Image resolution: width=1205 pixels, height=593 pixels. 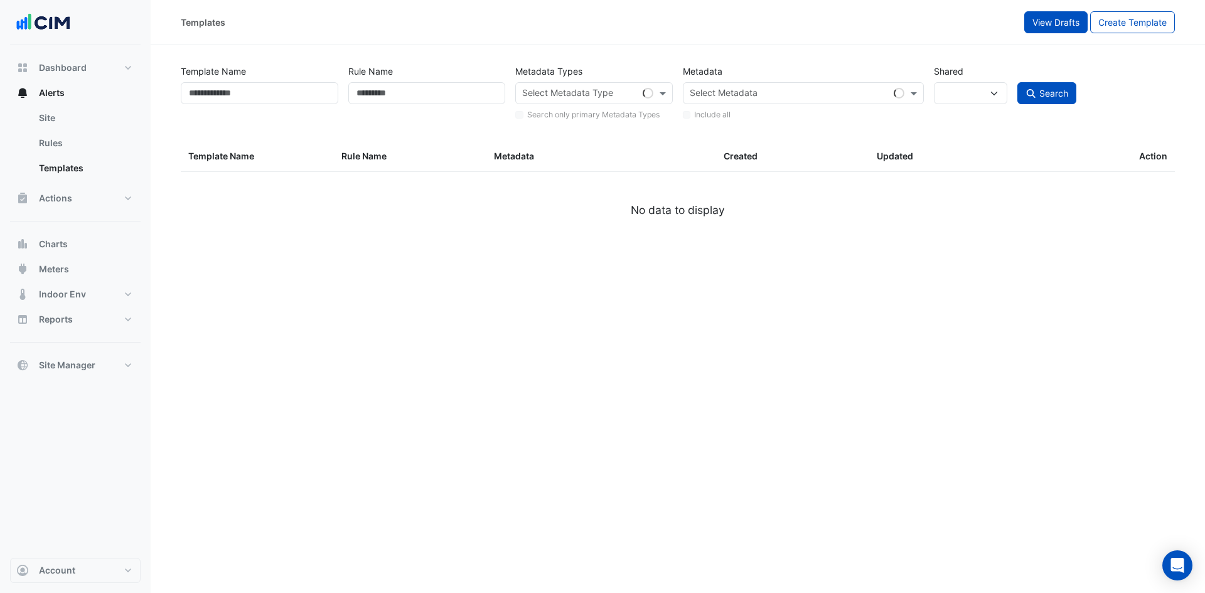 I want to click on app-icon: Actions, so click(x=23, y=198).